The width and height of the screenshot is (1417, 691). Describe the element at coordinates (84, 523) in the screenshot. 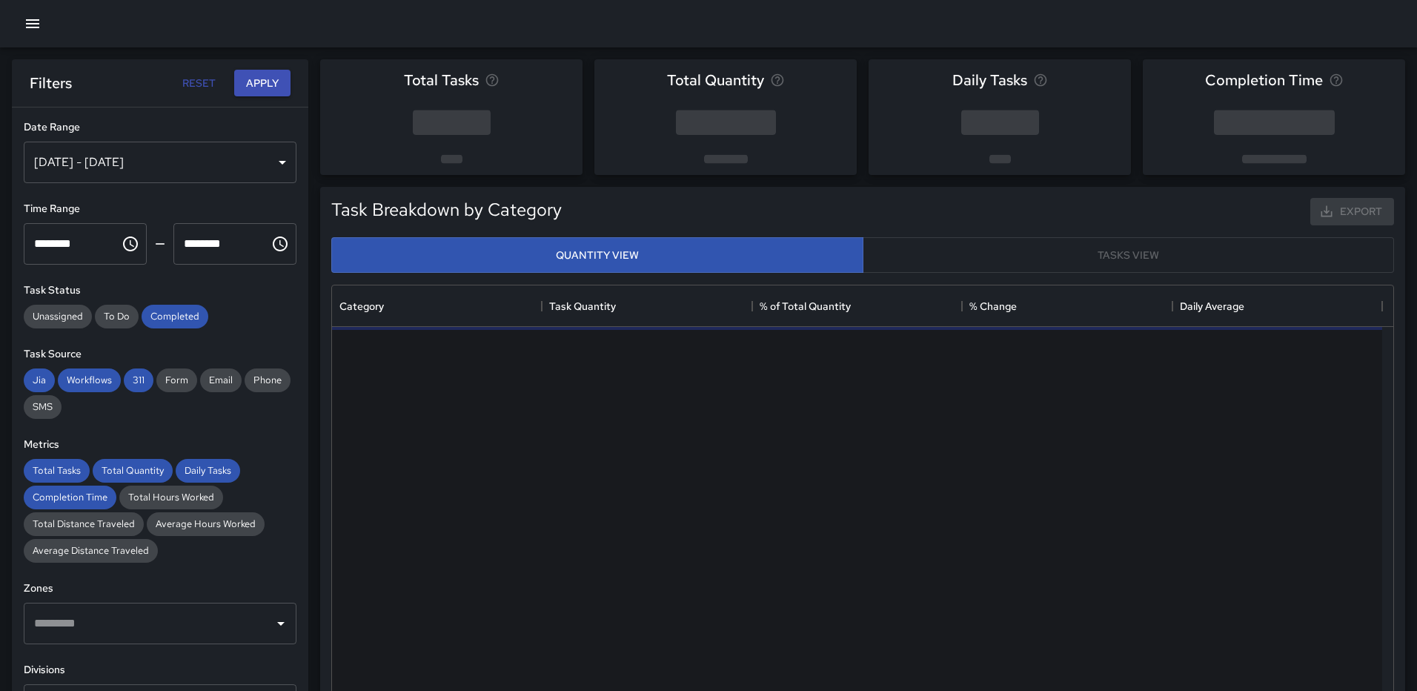

I see `span: Total Distance Traveled` at that location.